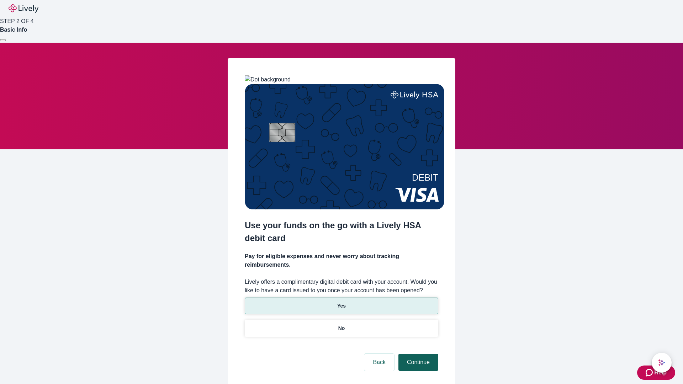  I want to click on svg: Zendesk support icon, so click(650, 373).